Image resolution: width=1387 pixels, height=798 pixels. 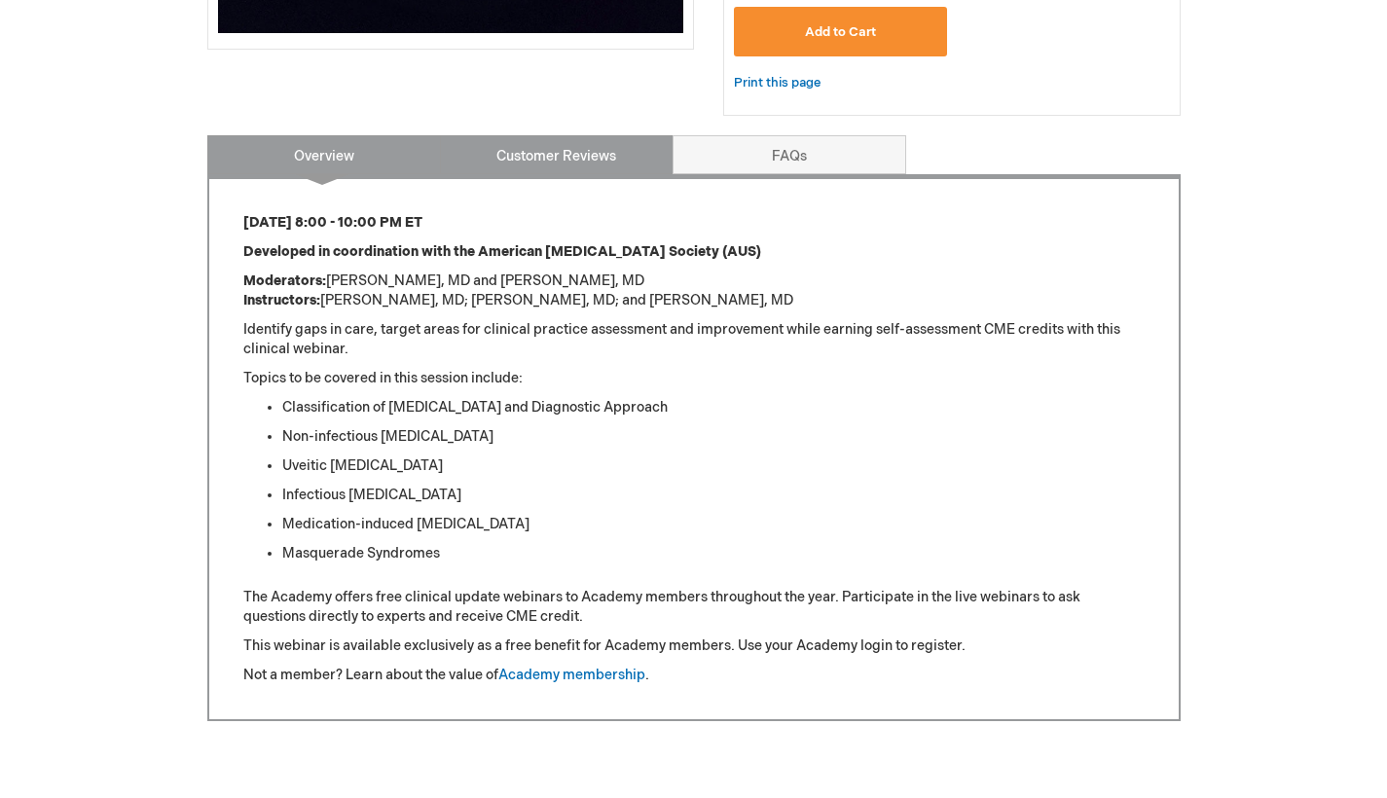 I want to click on p: Identify gaps in care, target areas for clinical practice assessment and improvement while earnin..., so click(x=694, y=340).